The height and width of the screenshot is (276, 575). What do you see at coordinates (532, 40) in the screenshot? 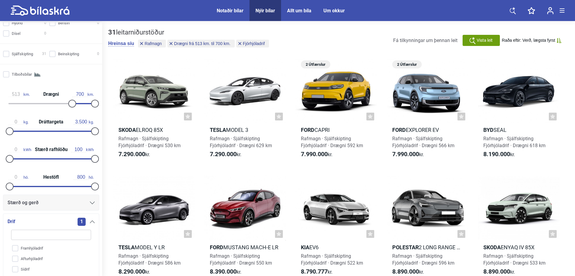
I see `button: Raða eftir: Verð, lægsta fyrst` at bounding box center [532, 40].